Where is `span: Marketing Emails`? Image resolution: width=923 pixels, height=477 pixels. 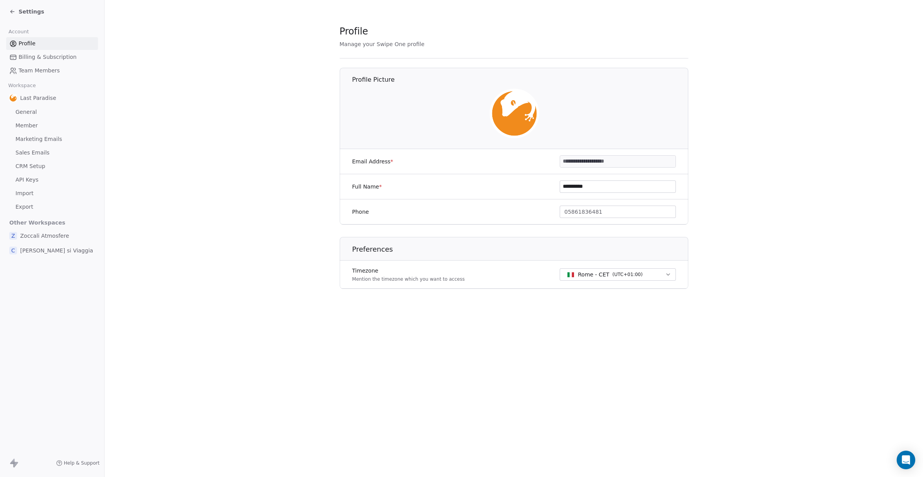
span: Marketing Emails is located at coordinates (39, 139).